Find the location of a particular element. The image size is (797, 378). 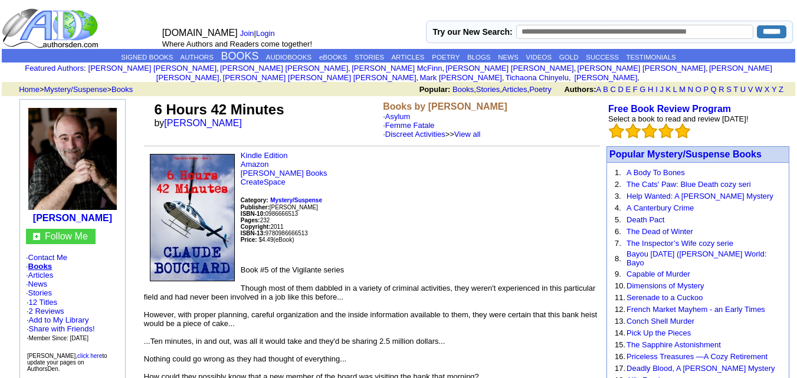

a: Q is located at coordinates (713, 89).